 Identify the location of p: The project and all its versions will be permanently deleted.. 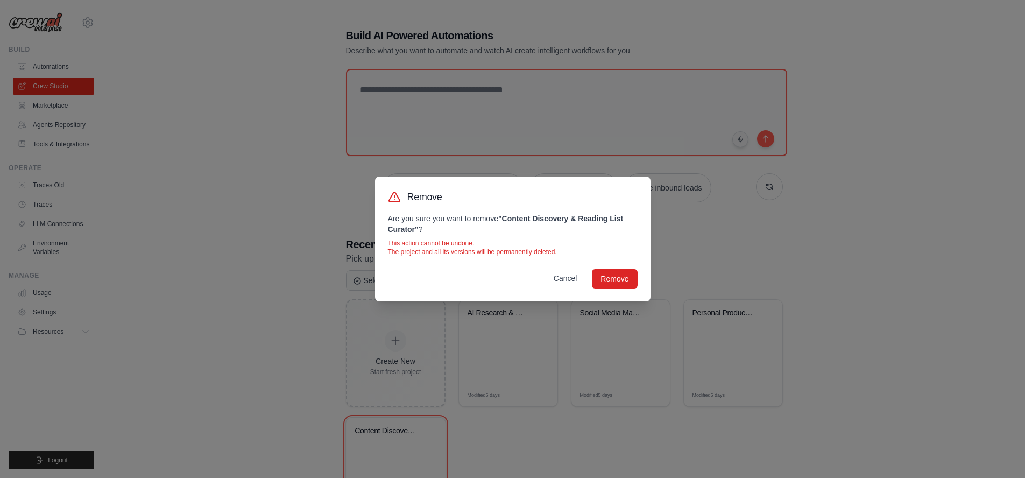
(513, 252).